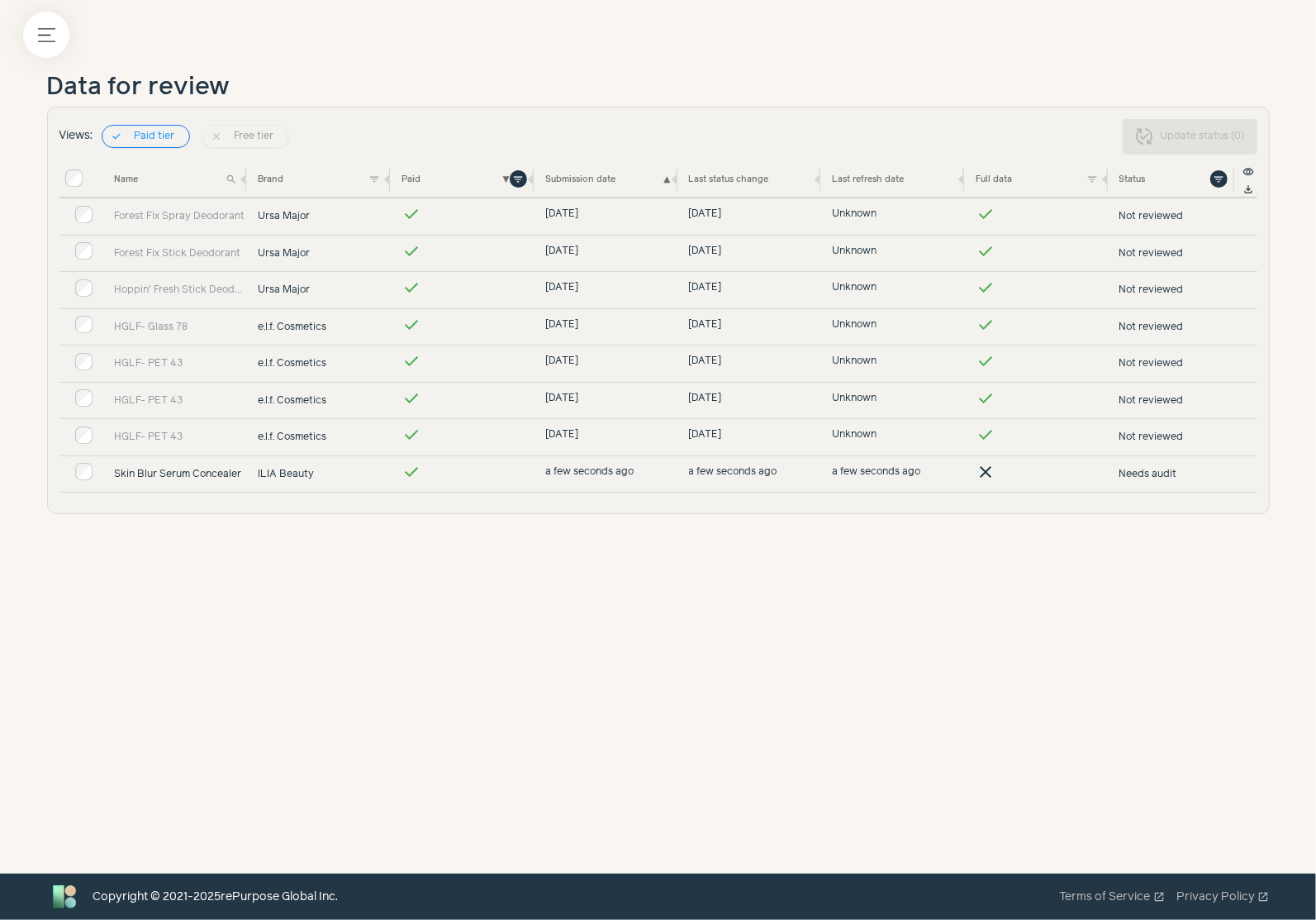 The image size is (1316, 920). What do you see at coordinates (176, 136) in the screenshot?
I see `div: Views:` at bounding box center [176, 136].